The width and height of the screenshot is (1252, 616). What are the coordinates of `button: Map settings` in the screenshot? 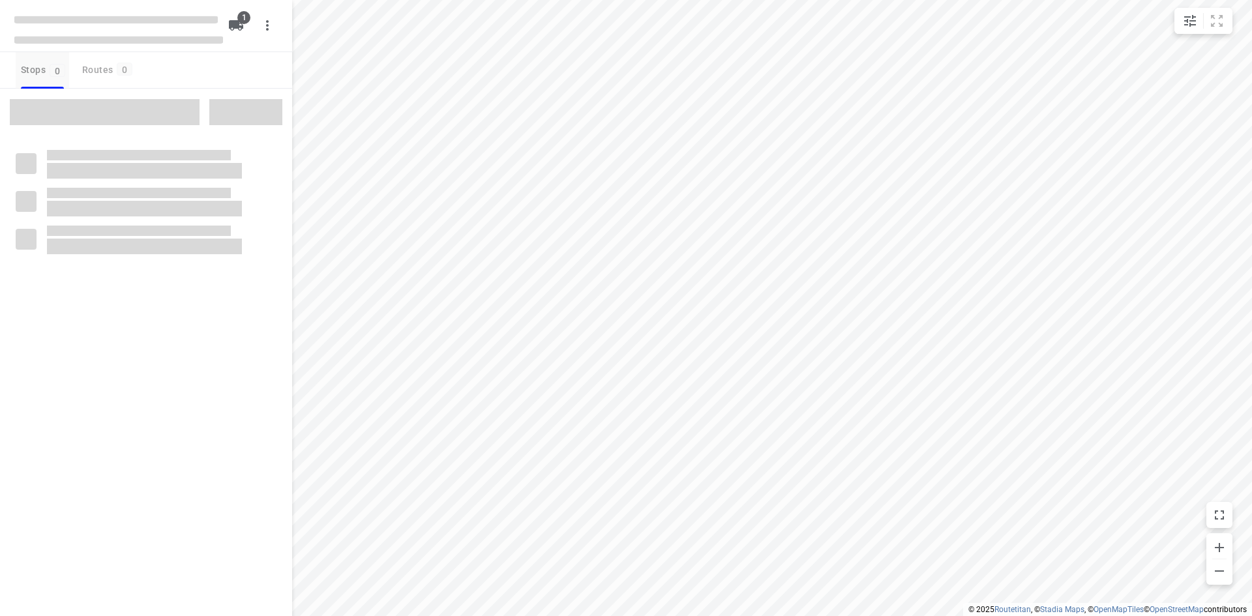 It's located at (1190, 21).